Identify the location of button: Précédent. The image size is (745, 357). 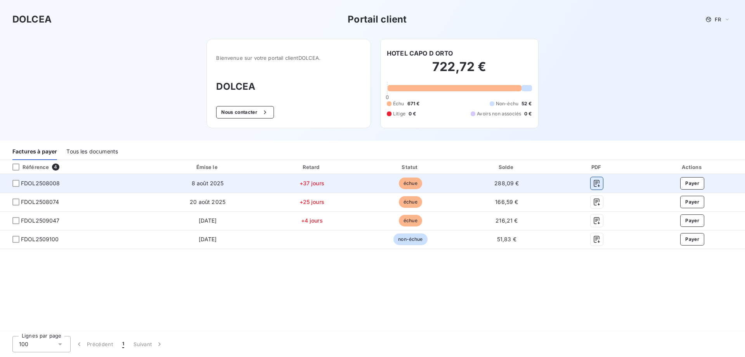
(94, 344).